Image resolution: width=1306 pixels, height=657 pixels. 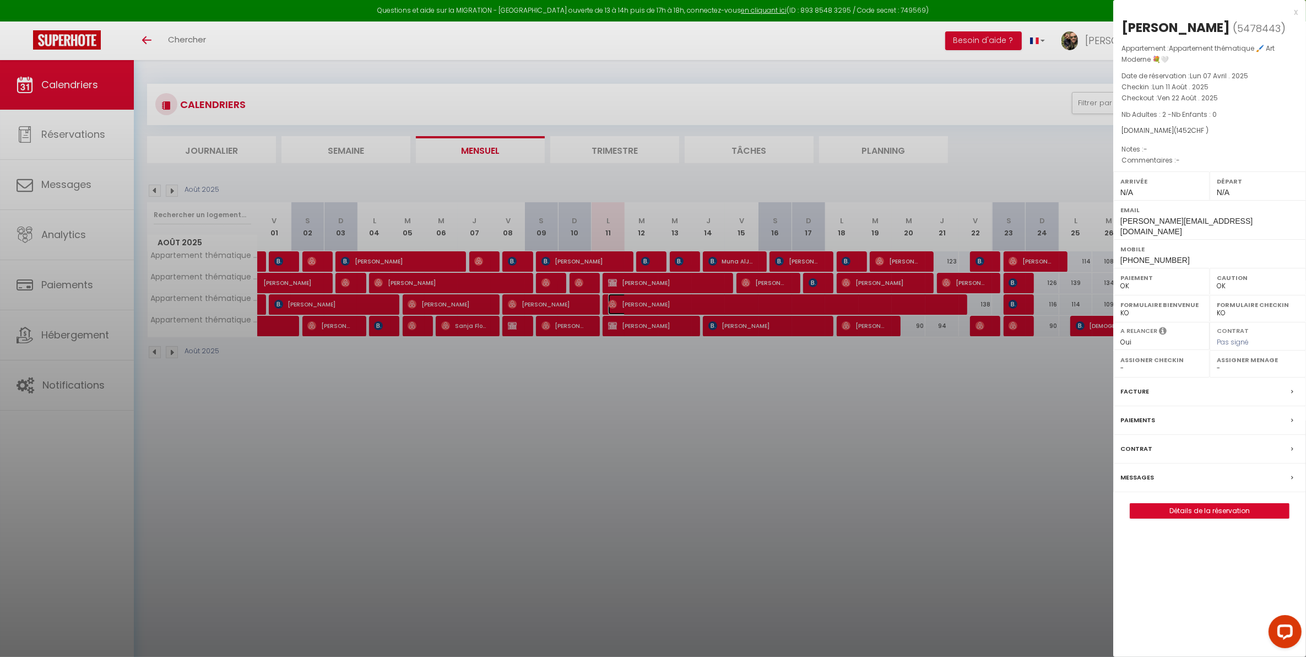 What do you see at coordinates (1188, 98) in the screenshot?
I see `span: Ven 22 Août . 2025` at bounding box center [1188, 98].